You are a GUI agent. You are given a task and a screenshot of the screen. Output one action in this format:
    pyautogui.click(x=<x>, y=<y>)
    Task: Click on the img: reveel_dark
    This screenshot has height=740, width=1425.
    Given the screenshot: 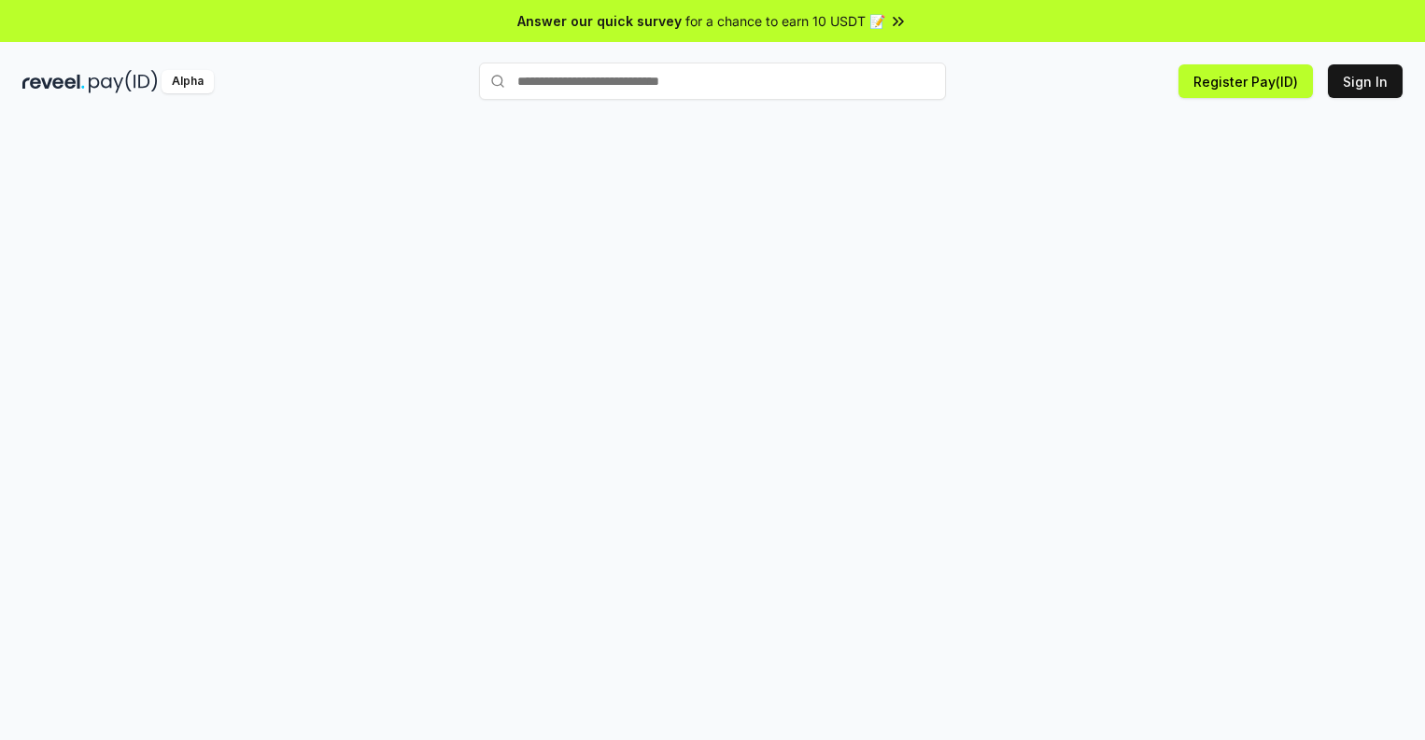 What is the action you would take?
    pyautogui.click(x=53, y=81)
    